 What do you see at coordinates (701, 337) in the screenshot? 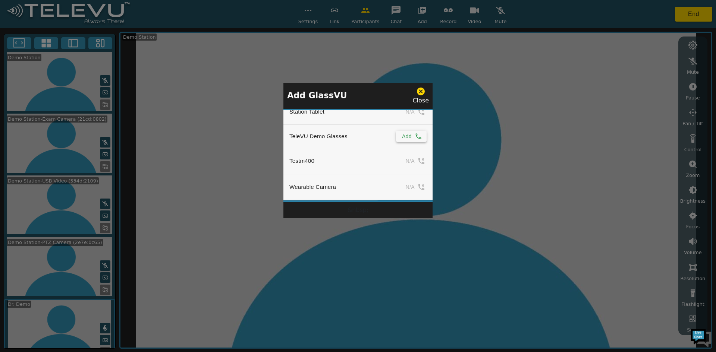
I see `img: Chat Widget` at bounding box center [701, 337].